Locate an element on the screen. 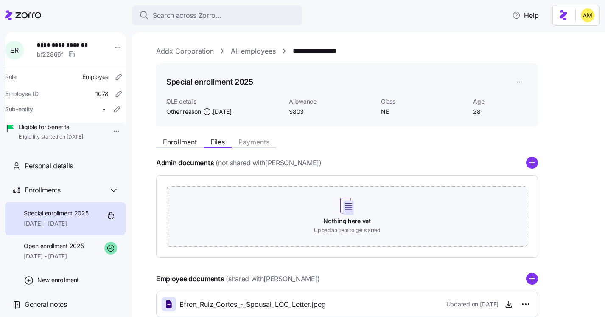  a: Addx Corporation is located at coordinates (185, 51).